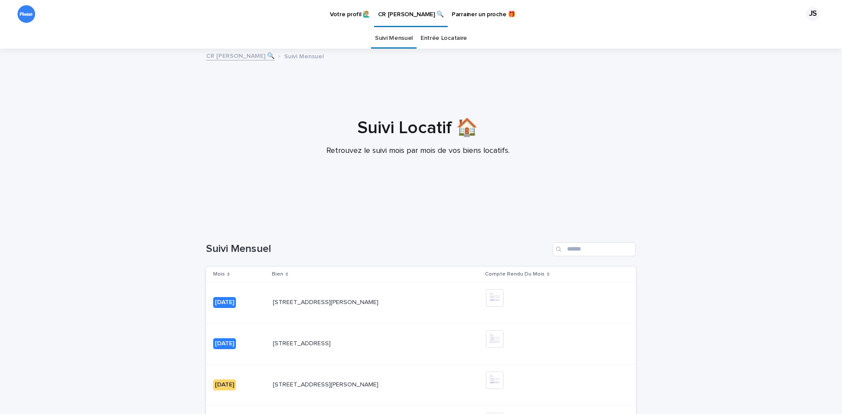  What do you see at coordinates (303, 343) in the screenshot?
I see `p: 117 route de Paris Charbonnières-les-Bains 69260 1er etage` at bounding box center [303, 343].